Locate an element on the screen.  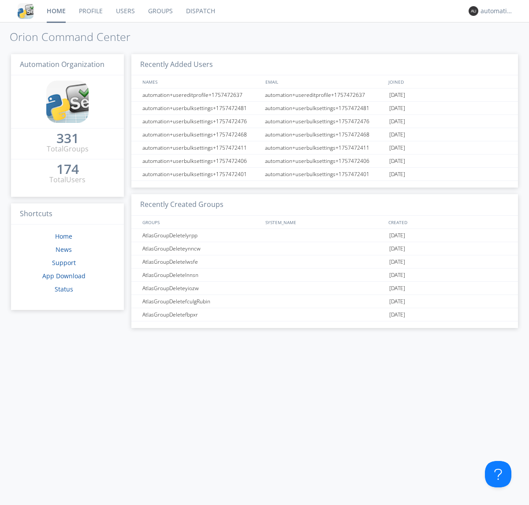
div: AtlasGroupDeleteyiozw is located at coordinates (201, 288).